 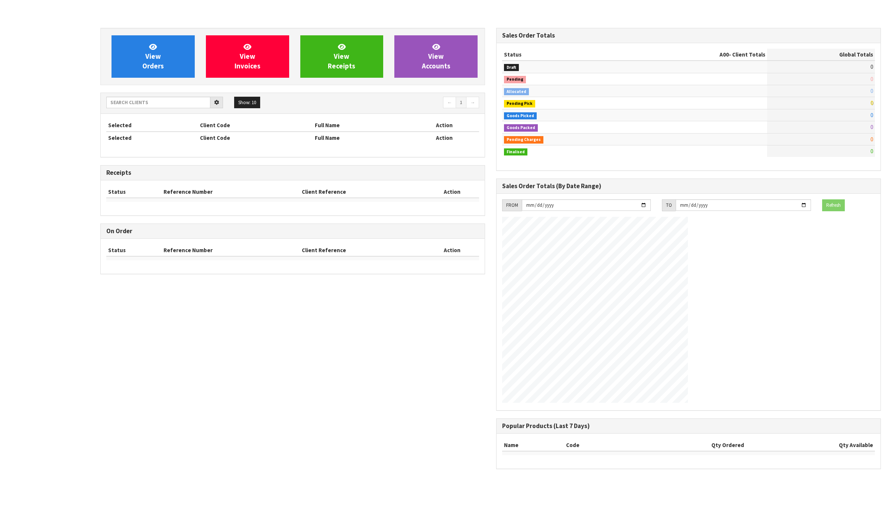 I want to click on a: ViewAccounts, so click(x=436, y=57).